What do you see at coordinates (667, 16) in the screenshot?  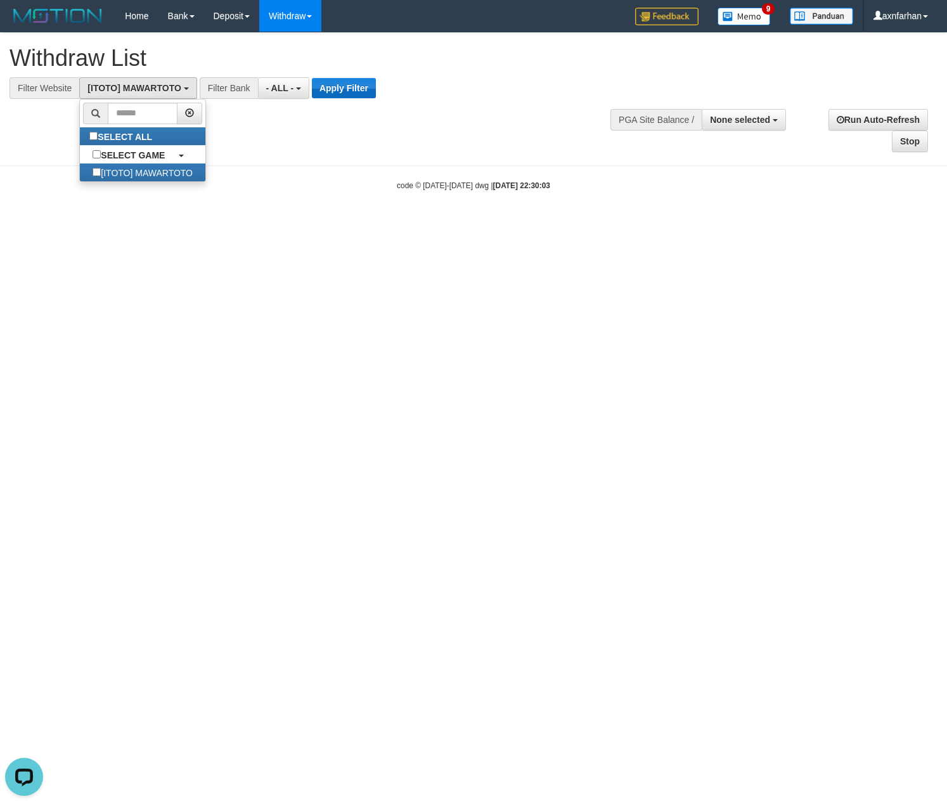 I see `img: Feedback.jpg` at bounding box center [667, 16].